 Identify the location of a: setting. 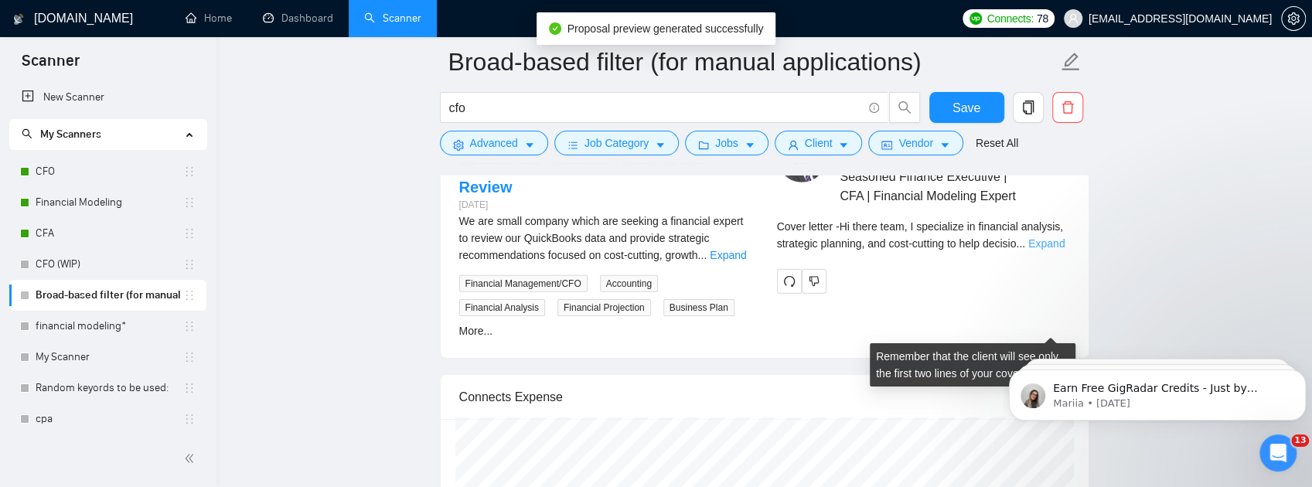
(1293, 19).